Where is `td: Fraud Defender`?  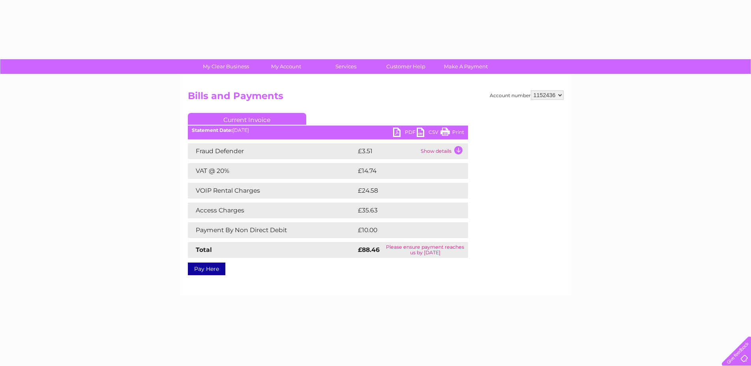 td: Fraud Defender is located at coordinates (272, 151).